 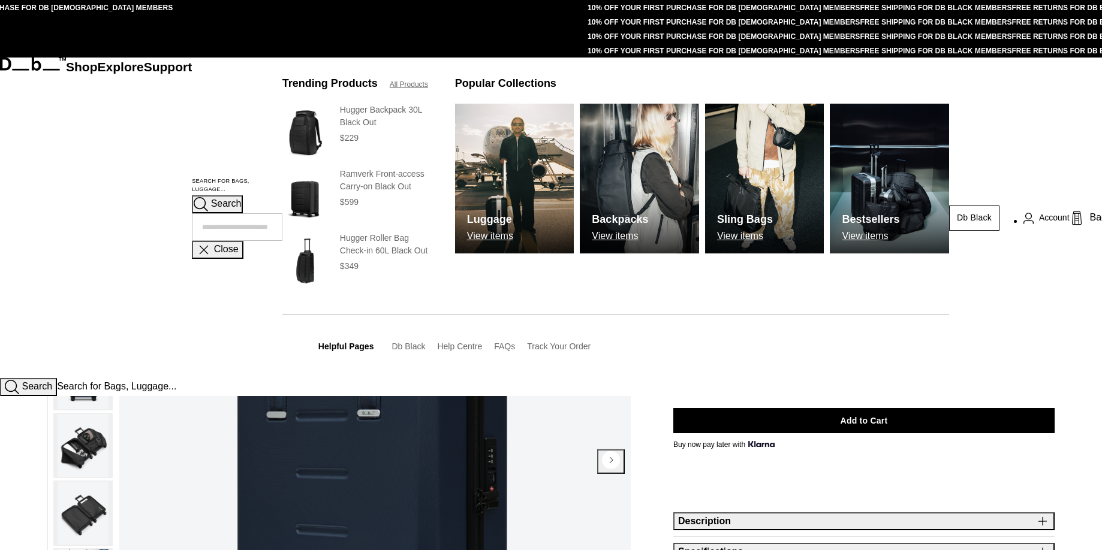 What do you see at coordinates (514, 179) in the screenshot?
I see `a: Db Luggage View items` at bounding box center [514, 179].